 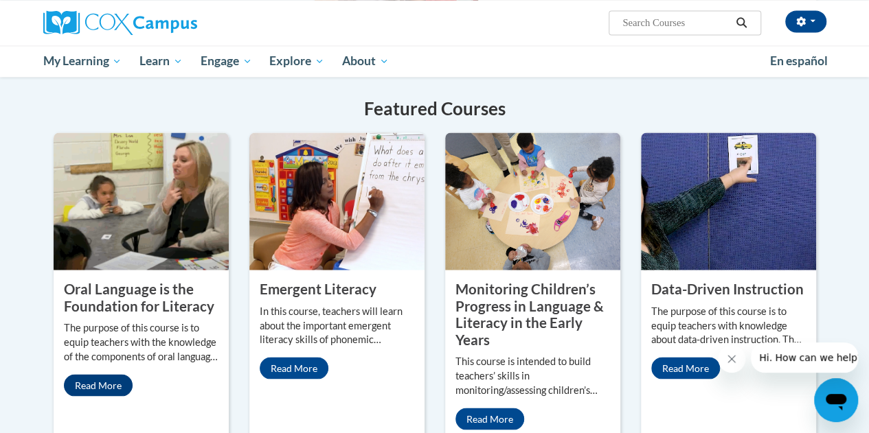 I want to click on a: Engage, so click(x=226, y=61).